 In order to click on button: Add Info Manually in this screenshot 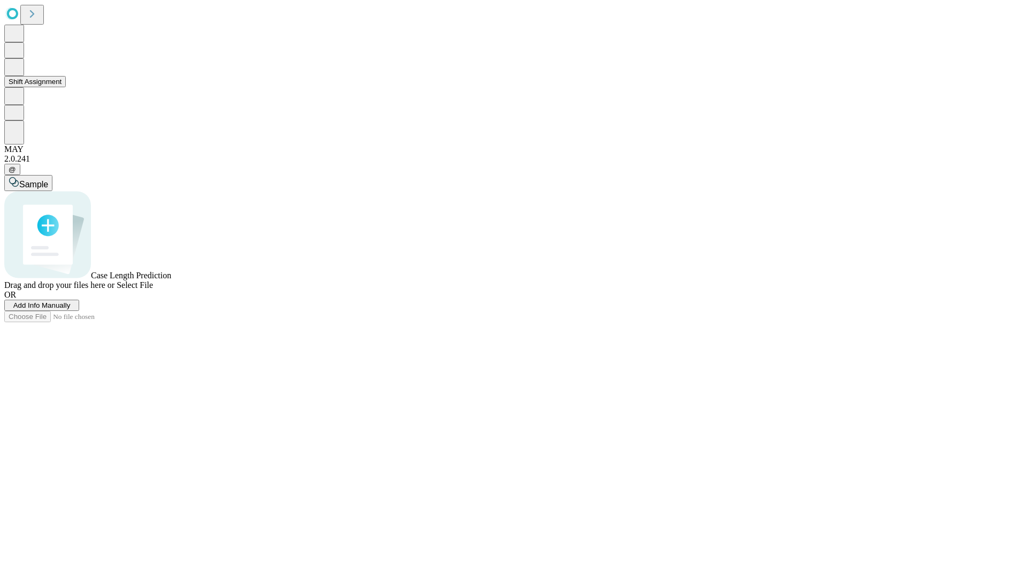, I will do `click(42, 305)`.